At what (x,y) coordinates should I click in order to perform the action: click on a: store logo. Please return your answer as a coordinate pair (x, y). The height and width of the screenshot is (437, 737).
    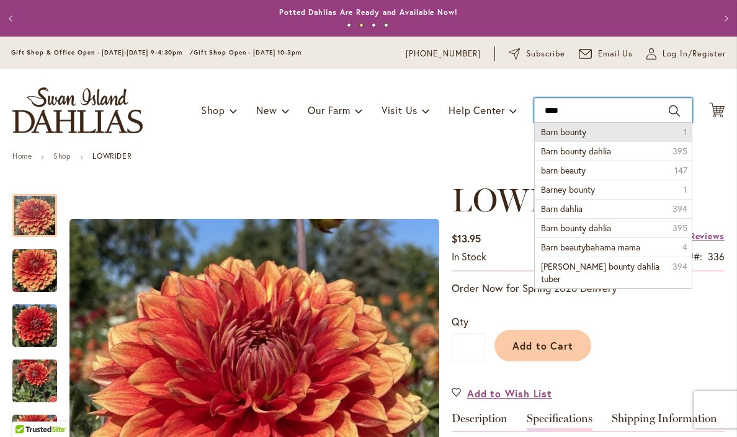
    Looking at the image, I should click on (78, 110).